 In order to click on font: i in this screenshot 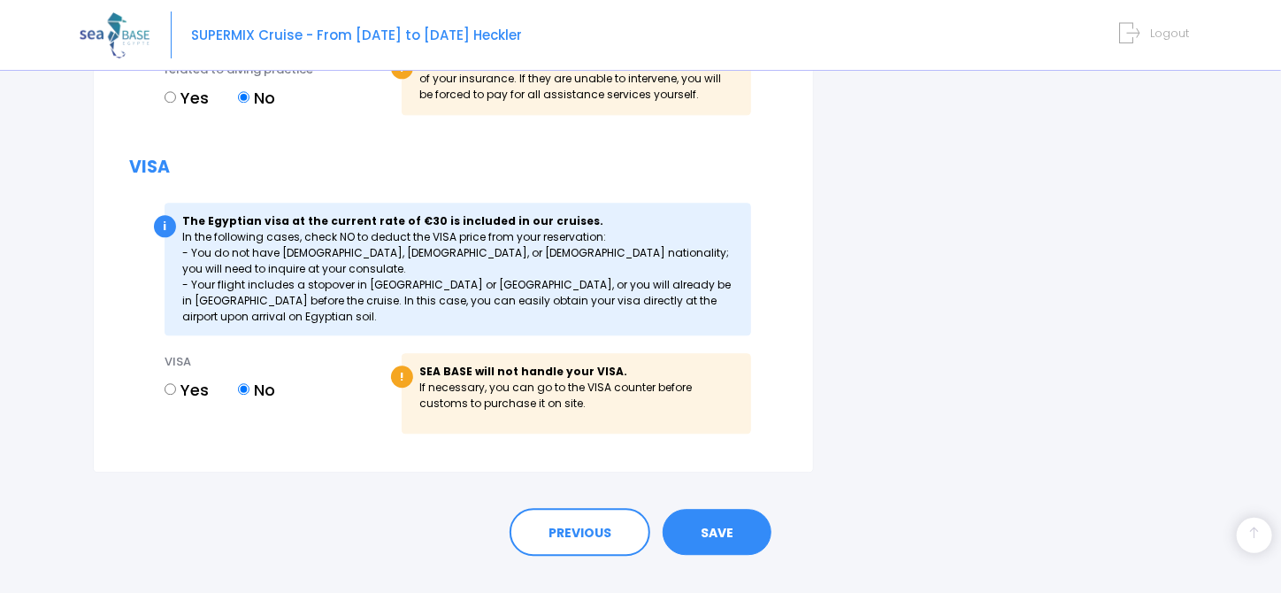, I will do `click(165, 226)`.